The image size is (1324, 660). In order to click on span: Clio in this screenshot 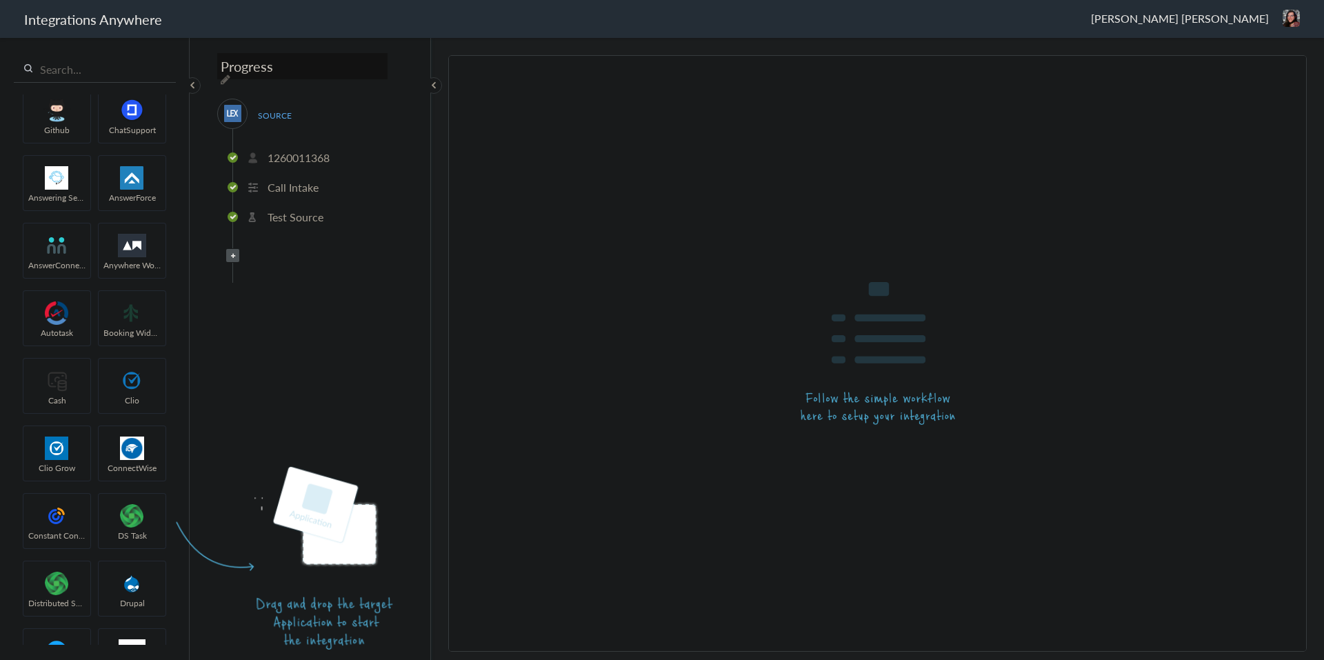, I will do `click(132, 400)`.